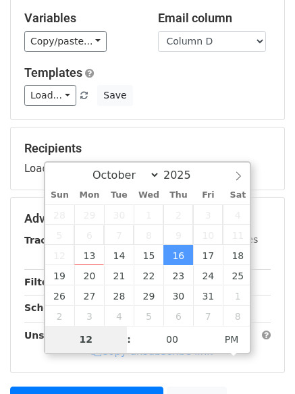 Image resolution: width=295 pixels, height=394 pixels. What do you see at coordinates (89, 255) in the screenshot?
I see `span: October 13, 2025` at bounding box center [89, 255].